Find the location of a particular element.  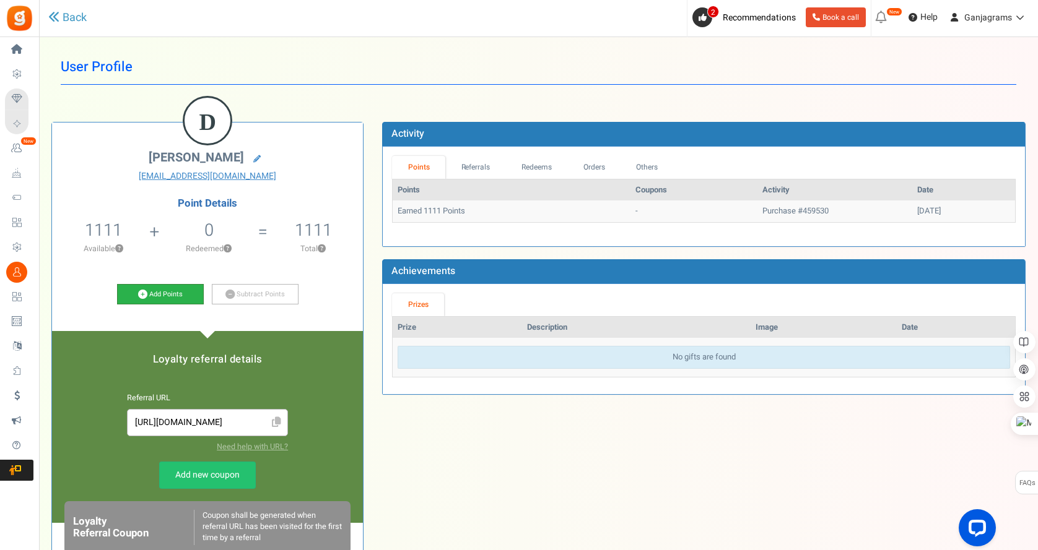

span: Recommendations is located at coordinates (759, 17).